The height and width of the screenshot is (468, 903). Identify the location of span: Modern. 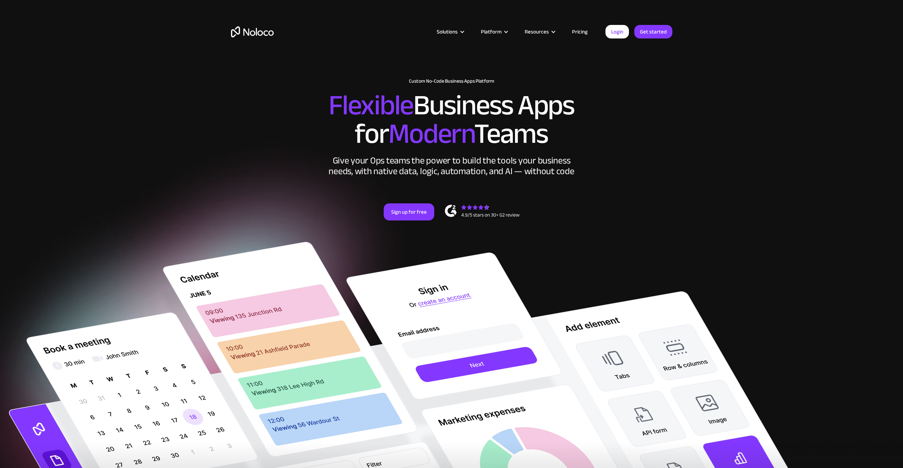
(431, 134).